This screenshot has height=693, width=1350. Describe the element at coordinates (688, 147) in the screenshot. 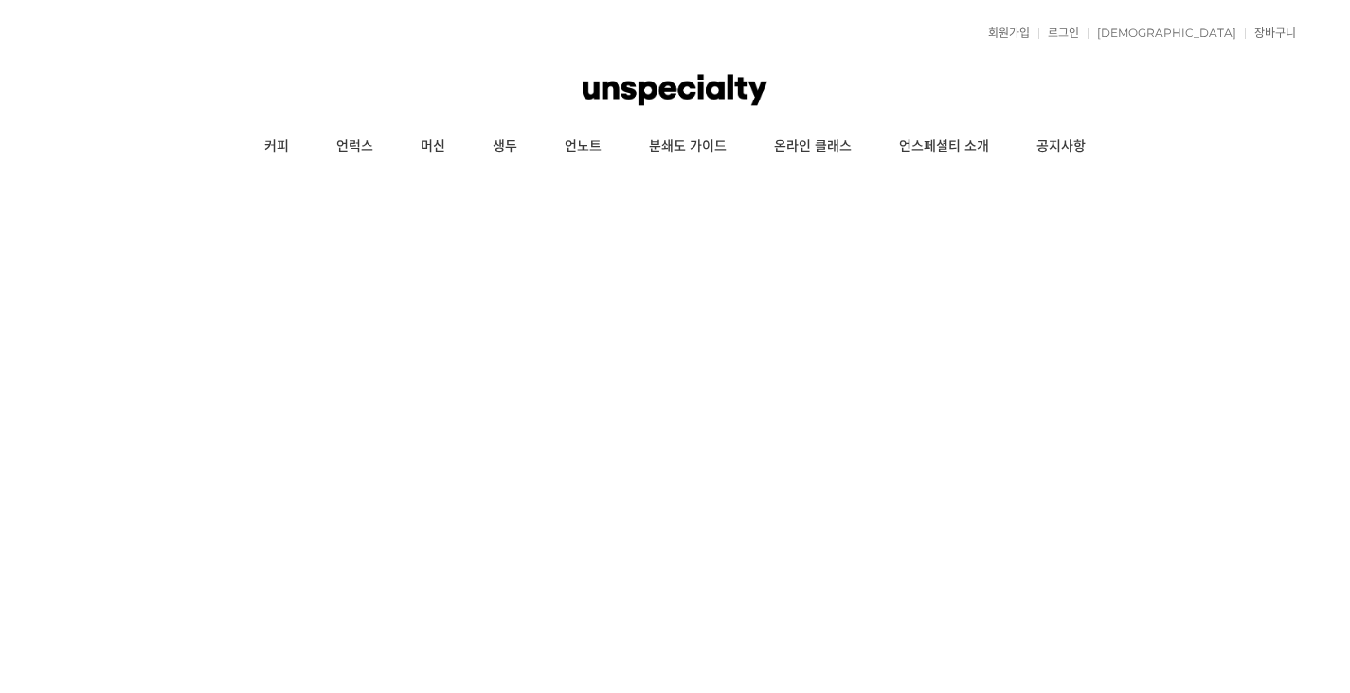

I see `a: 분쇄도 가이드` at that location.